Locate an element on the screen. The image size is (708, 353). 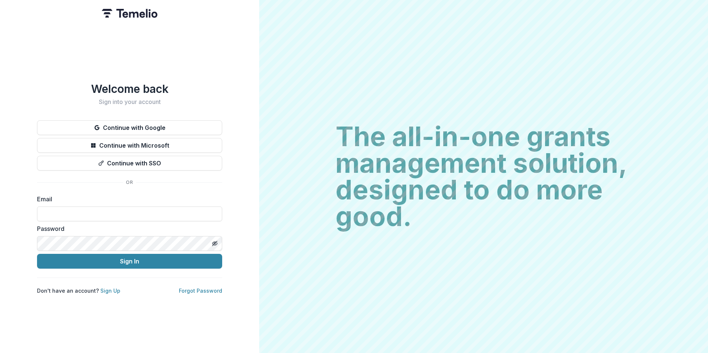
button: Toggle password visibility is located at coordinates (215, 244).